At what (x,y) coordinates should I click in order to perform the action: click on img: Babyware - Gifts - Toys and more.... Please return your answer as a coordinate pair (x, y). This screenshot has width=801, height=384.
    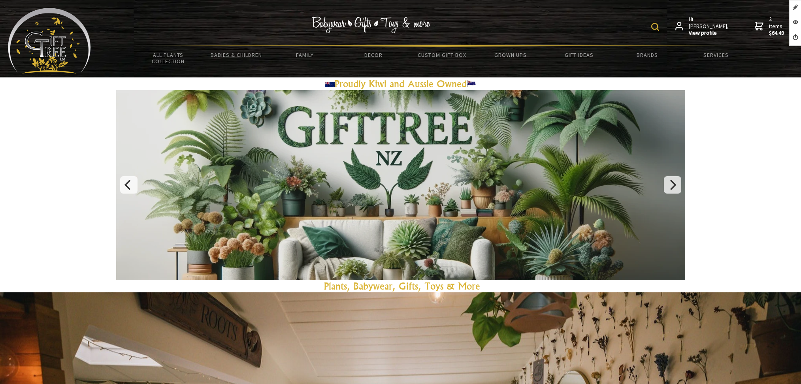
    Looking at the image, I should click on (49, 41).